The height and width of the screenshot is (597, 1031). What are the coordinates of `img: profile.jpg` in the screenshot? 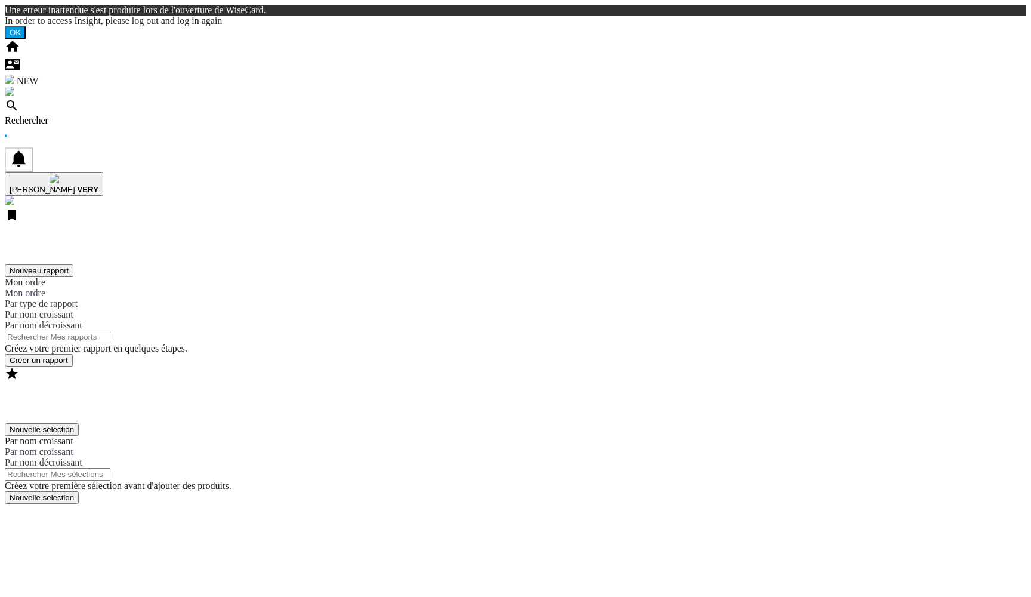 It's located at (54, 178).